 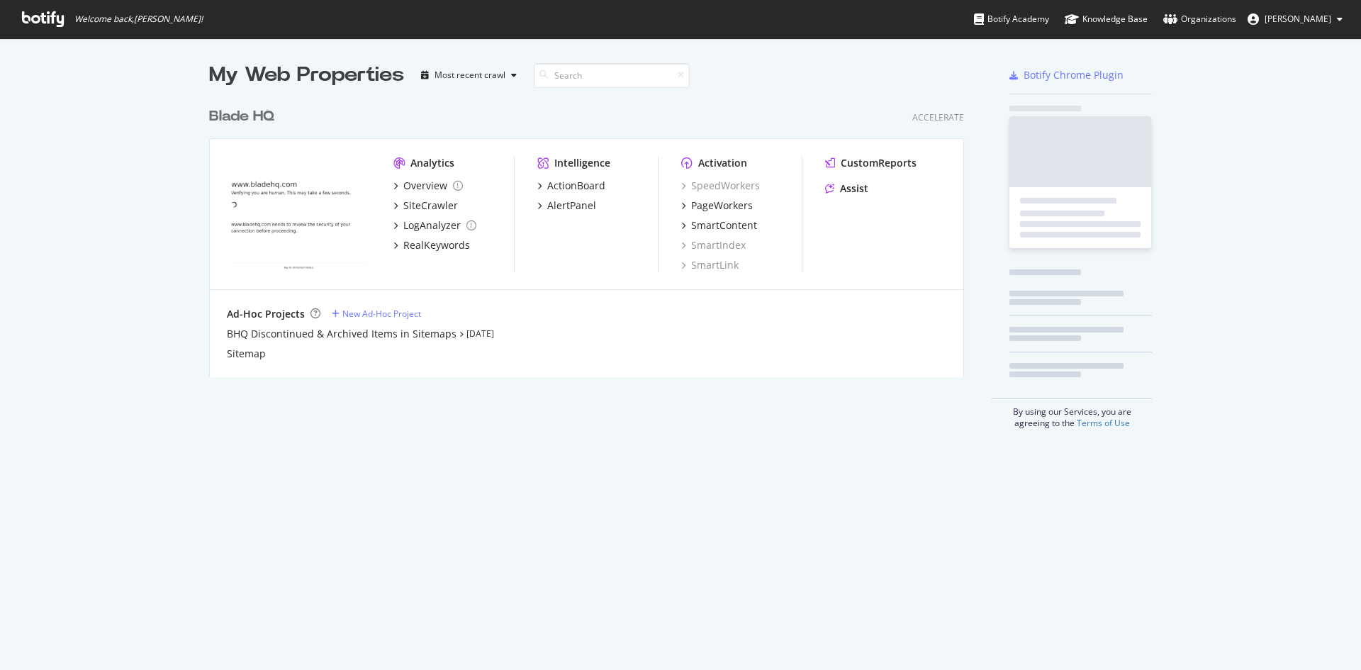 What do you see at coordinates (592, 233) in the screenshot?
I see `div: grid` at bounding box center [592, 233].